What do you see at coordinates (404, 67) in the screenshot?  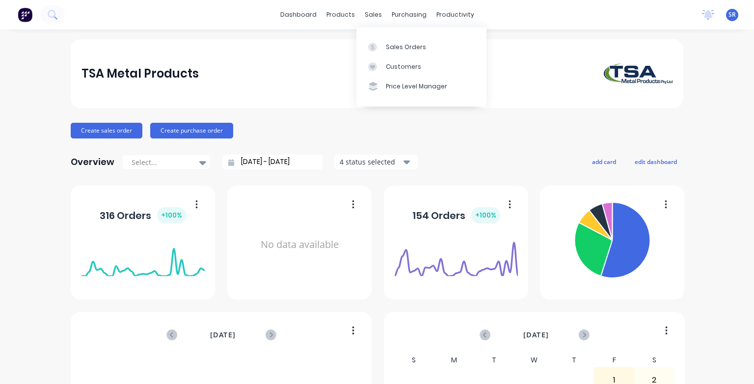 I see `div: Customers` at bounding box center [404, 67].